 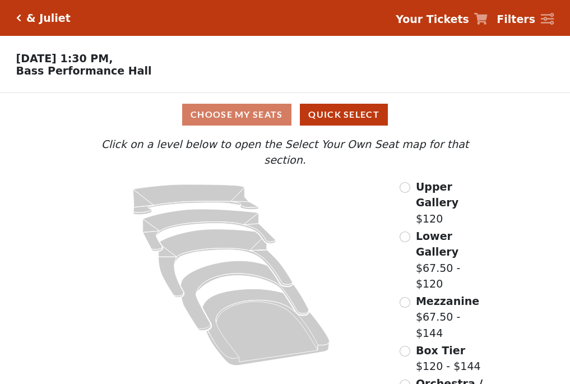 I want to click on label: $67.50 - $144, so click(x=453, y=317).